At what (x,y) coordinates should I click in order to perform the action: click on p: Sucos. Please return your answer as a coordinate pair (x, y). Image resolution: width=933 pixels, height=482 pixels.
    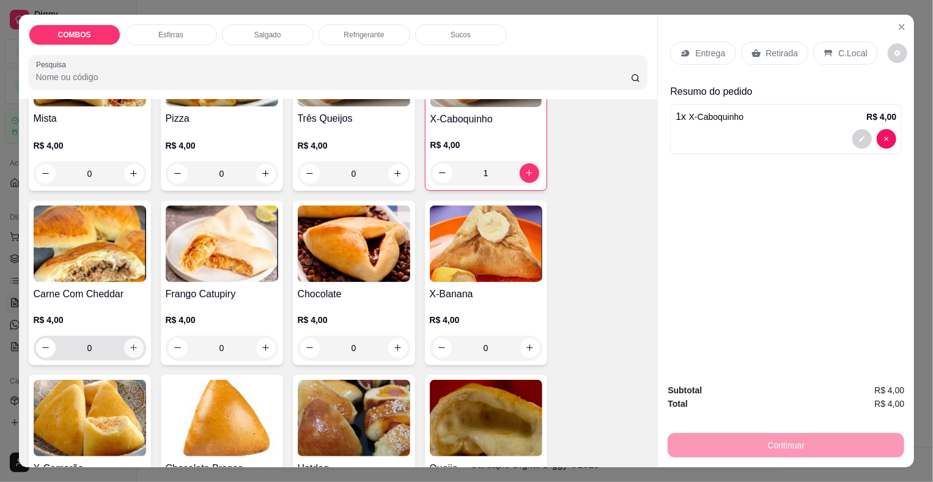
    Looking at the image, I should click on (460, 35).